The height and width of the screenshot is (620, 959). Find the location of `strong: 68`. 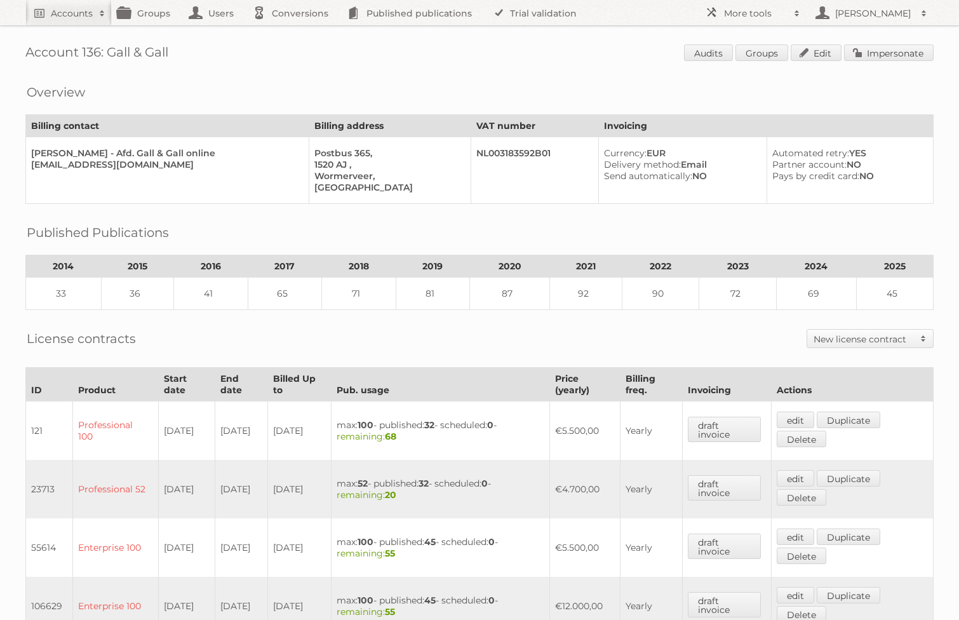

strong: 68 is located at coordinates (390, 436).